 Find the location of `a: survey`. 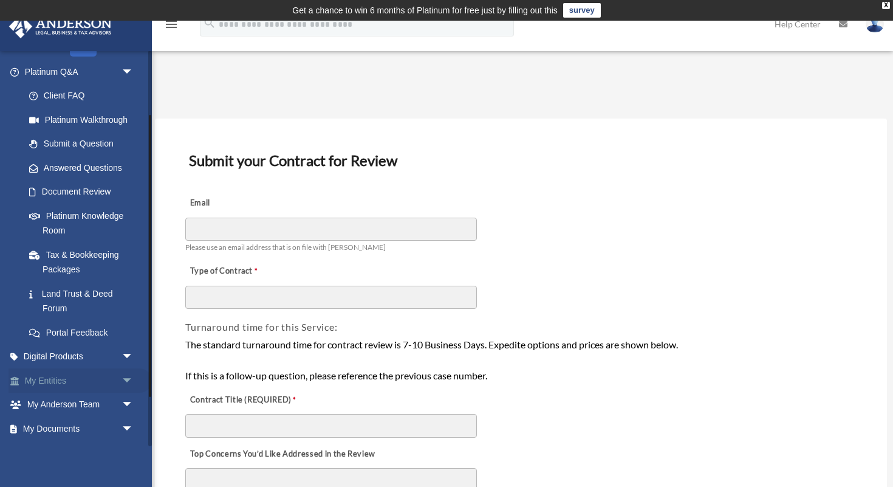

a: survey is located at coordinates (582, 10).